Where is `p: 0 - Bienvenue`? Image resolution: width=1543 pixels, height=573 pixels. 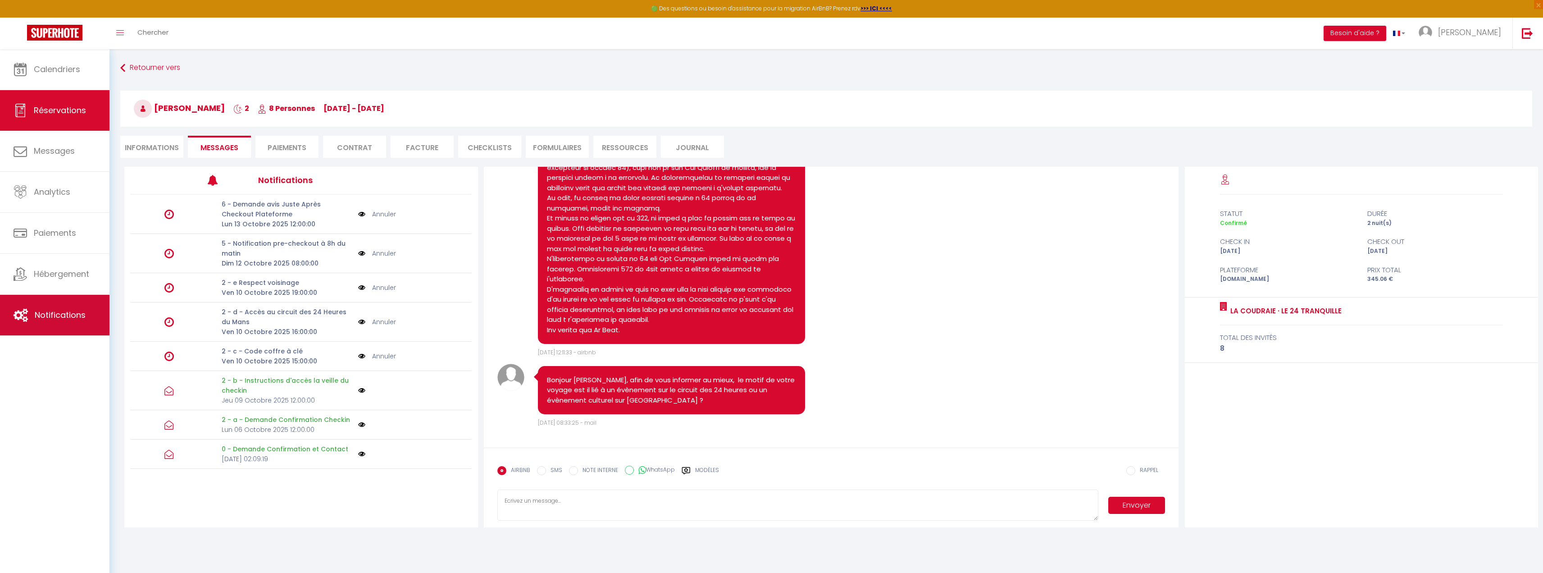 p: 0 - Bienvenue is located at coordinates (287, 478).